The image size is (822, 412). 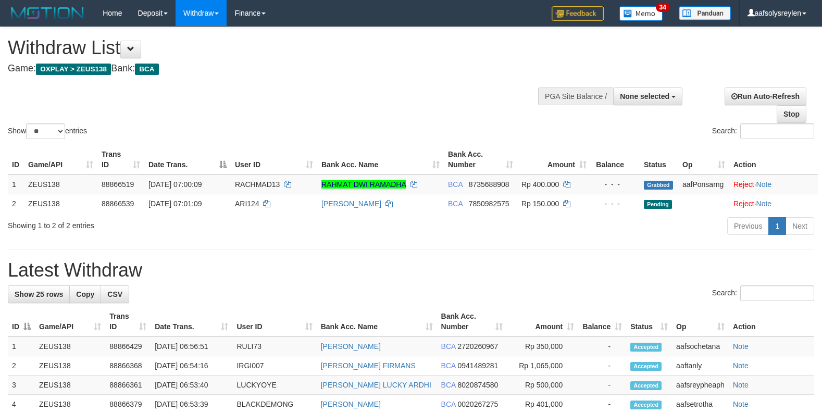 What do you see at coordinates (615, 159) in the screenshot?
I see `th: Balance` at bounding box center [615, 159].